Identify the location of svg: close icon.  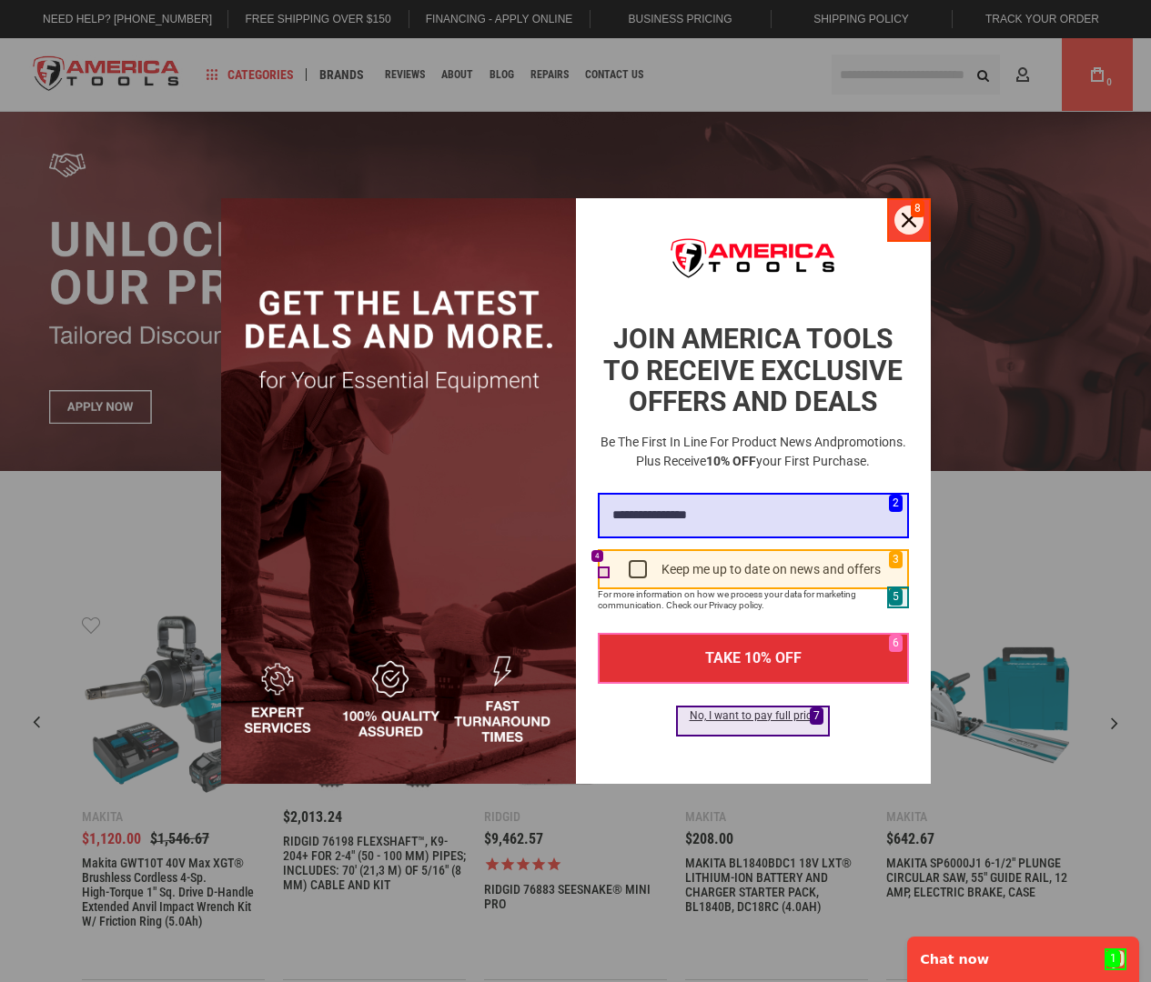
(909, 220).